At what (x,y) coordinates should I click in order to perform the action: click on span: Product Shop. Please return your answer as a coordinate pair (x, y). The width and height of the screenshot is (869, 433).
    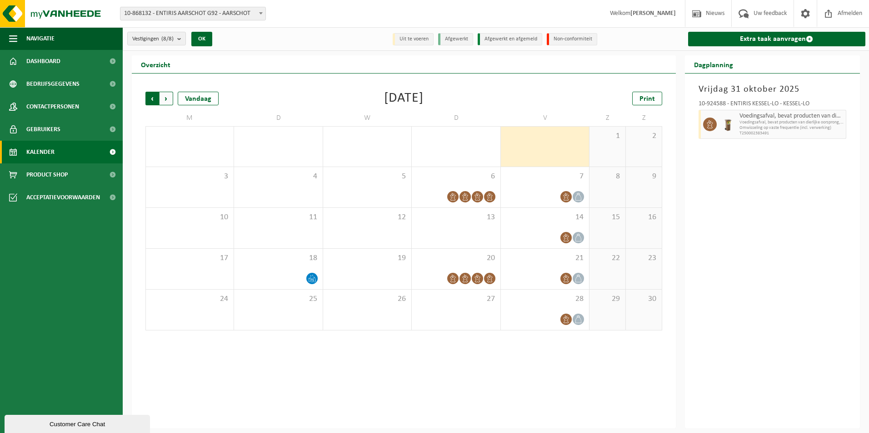
    Looking at the image, I should click on (47, 175).